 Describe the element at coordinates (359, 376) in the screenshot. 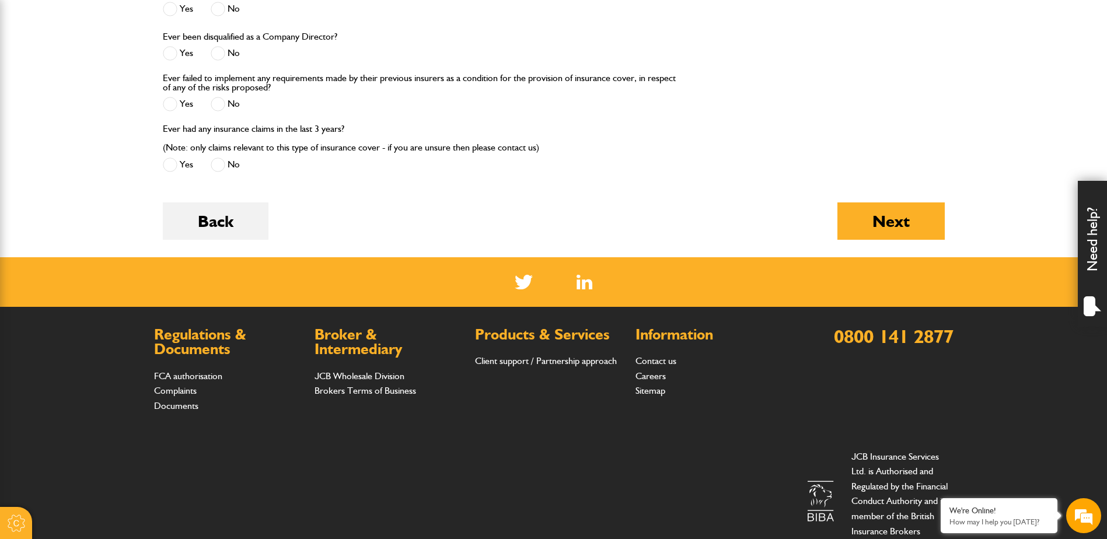

I see `a: JCB Wholesale Division` at that location.